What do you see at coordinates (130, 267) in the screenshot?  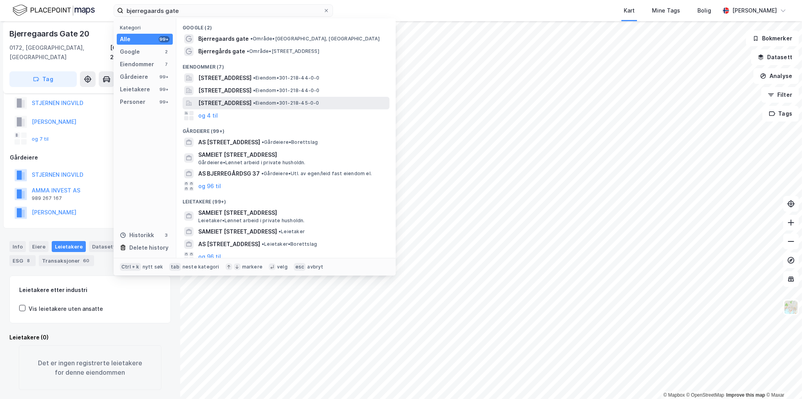 I see `div: Ctrl + k` at bounding box center [130, 267].